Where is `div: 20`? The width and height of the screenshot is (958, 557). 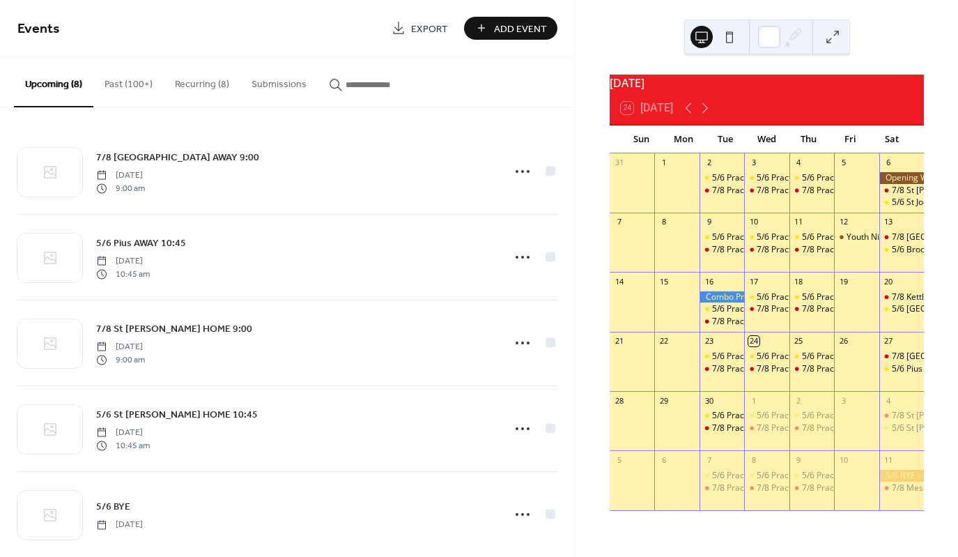 div: 20 is located at coordinates (889, 281).